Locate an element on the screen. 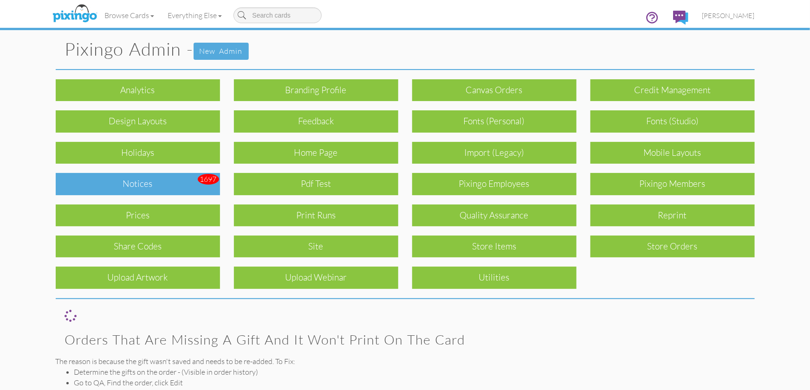  div: Utilities is located at coordinates (494, 278).